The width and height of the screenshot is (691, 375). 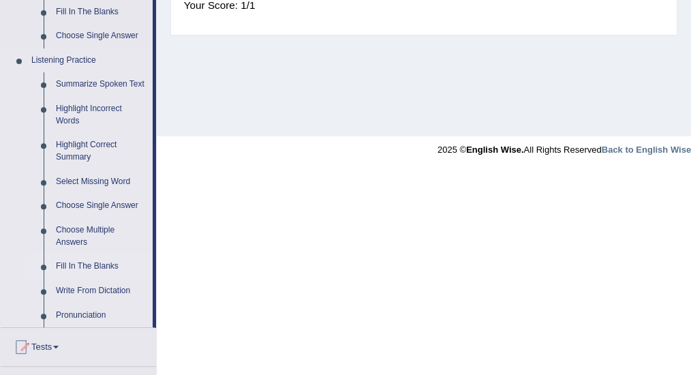 What do you see at coordinates (101, 114) in the screenshot?
I see `a: Highlight Incorrect Words` at bounding box center [101, 114].